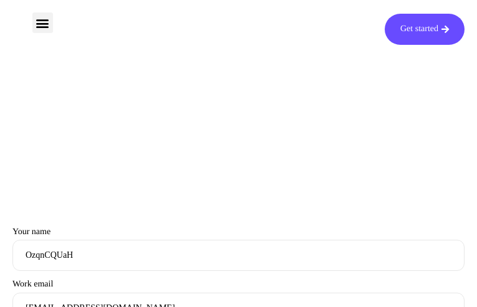 Image resolution: width=477 pixels, height=307 pixels. What do you see at coordinates (42, 22) in the screenshot?
I see `div: Menu Toggle` at bounding box center [42, 22].